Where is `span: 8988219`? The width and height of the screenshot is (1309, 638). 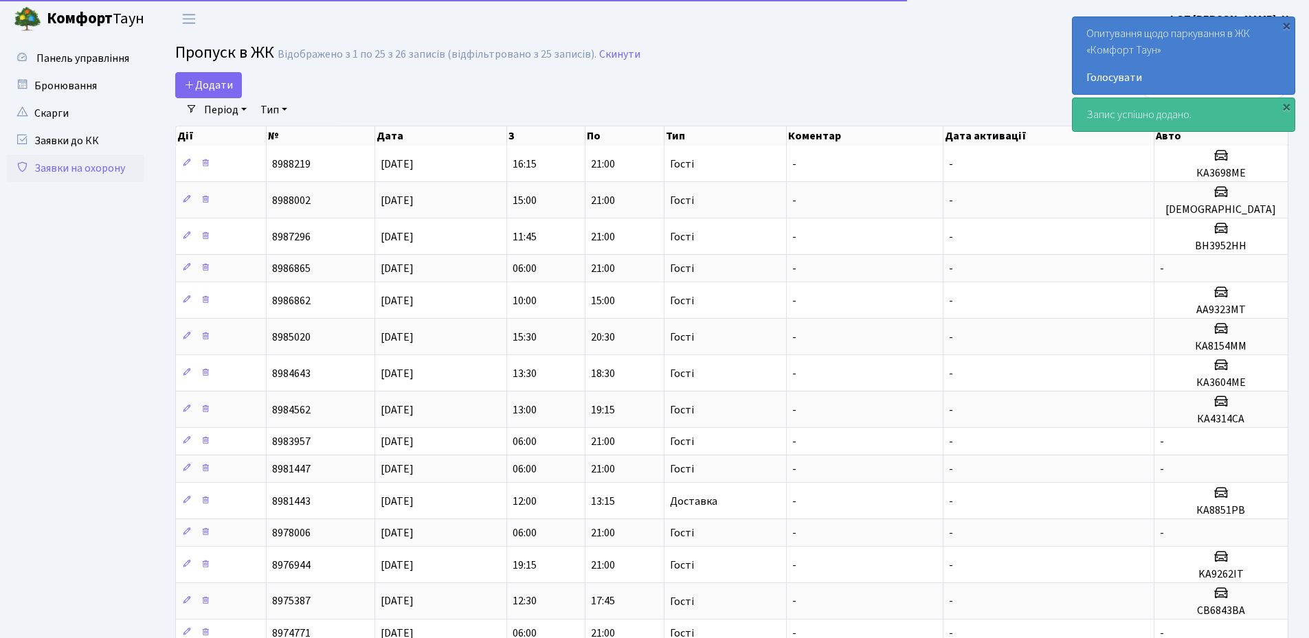 span: 8988219 is located at coordinates (291, 164).